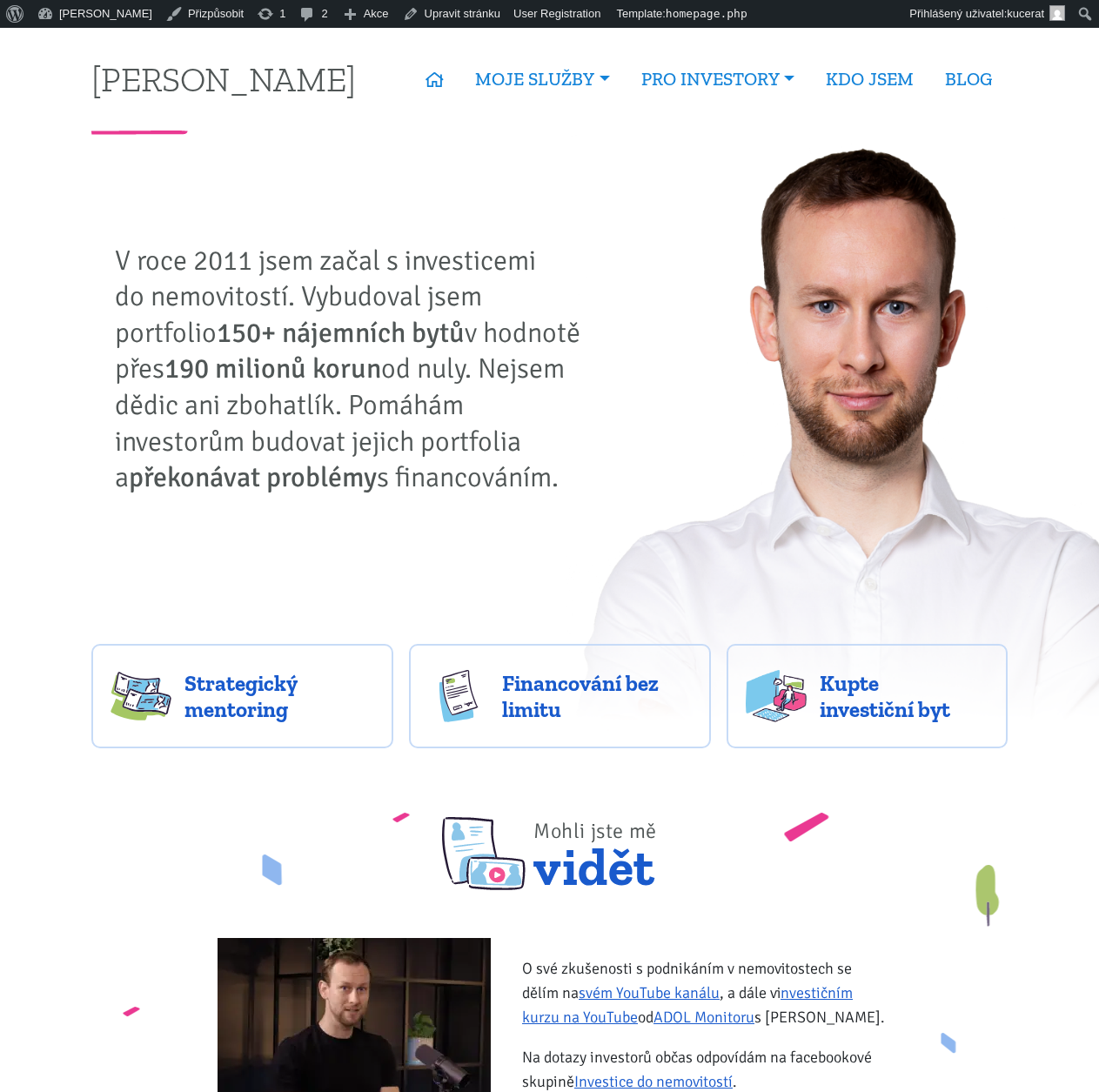 The height and width of the screenshot is (1092, 1099). I want to click on strong: 190 milionů korun, so click(273, 368).